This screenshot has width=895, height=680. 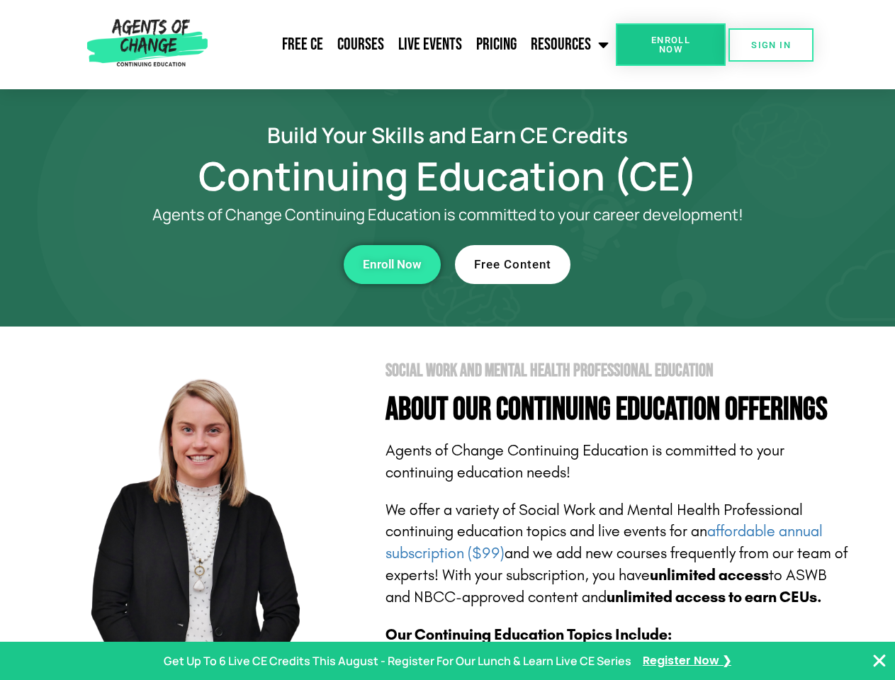 What do you see at coordinates (361, 45) in the screenshot?
I see `a: Courses` at bounding box center [361, 45].